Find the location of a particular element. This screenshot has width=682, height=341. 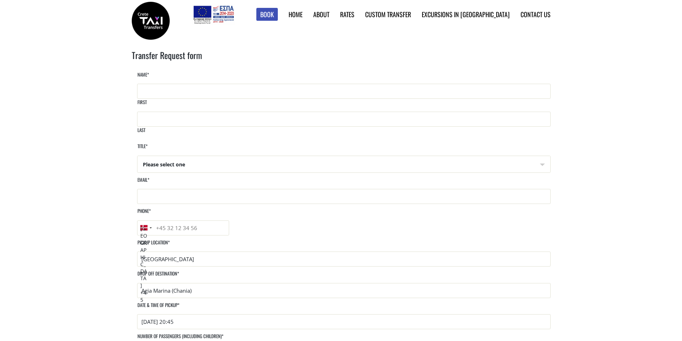

input: +45 32 12 34 56 is located at coordinates (183, 228).